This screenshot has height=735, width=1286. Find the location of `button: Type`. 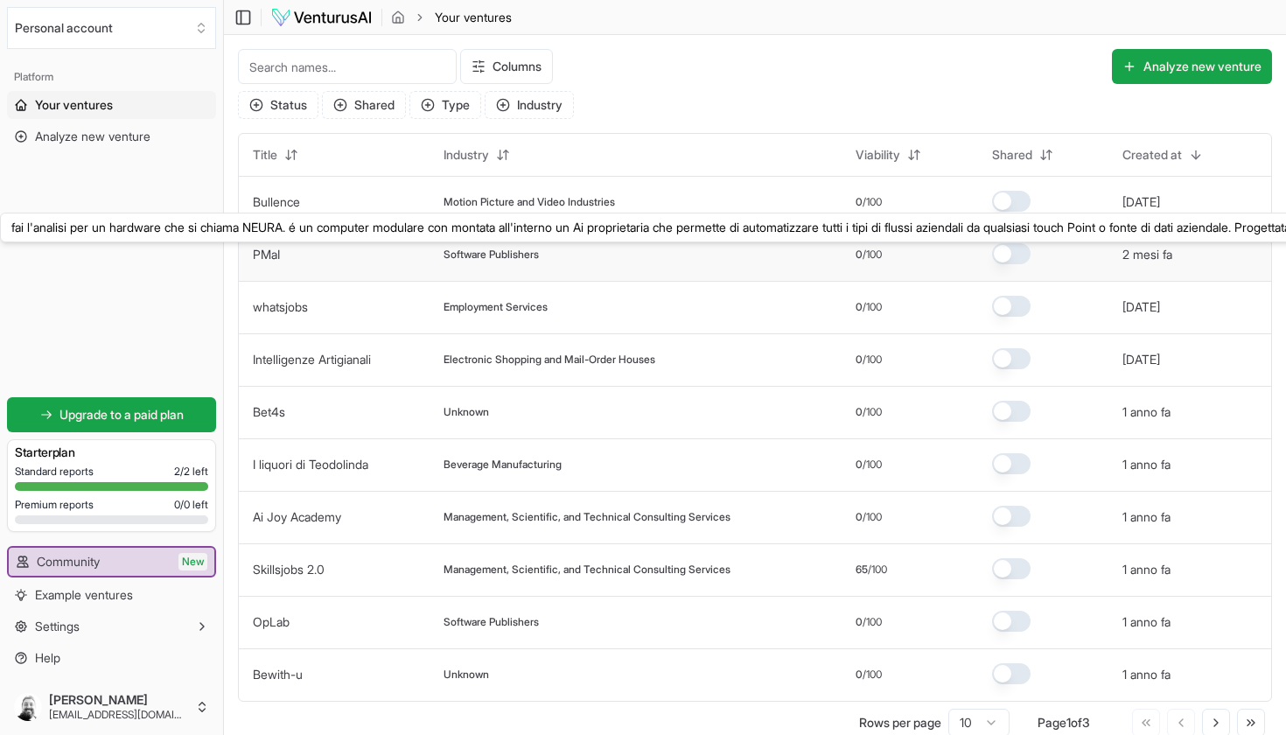

button: Type is located at coordinates (445, 105).